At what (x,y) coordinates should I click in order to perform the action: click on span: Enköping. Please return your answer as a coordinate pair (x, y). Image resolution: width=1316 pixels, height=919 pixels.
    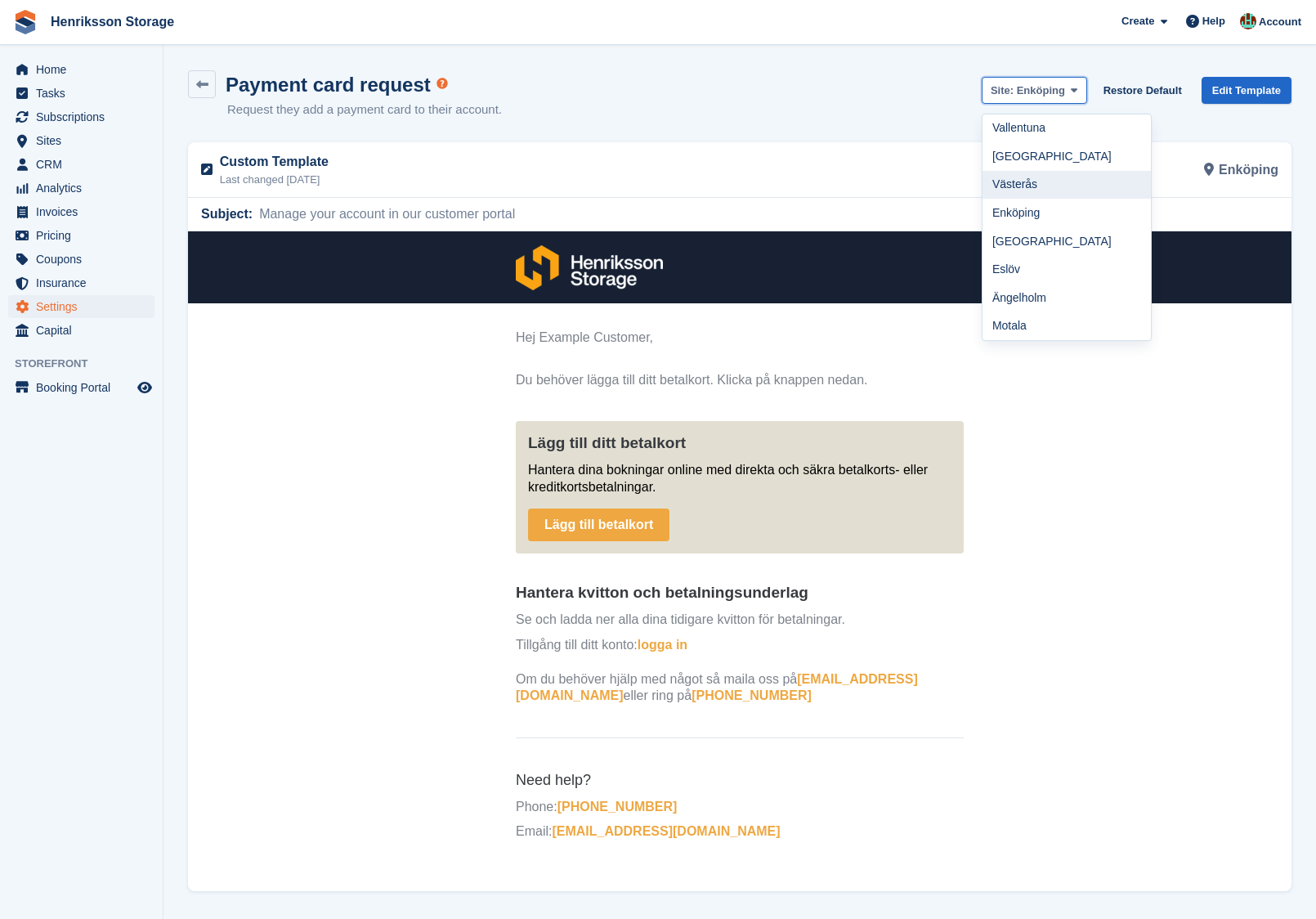
    Looking at the image, I should click on (1041, 90).